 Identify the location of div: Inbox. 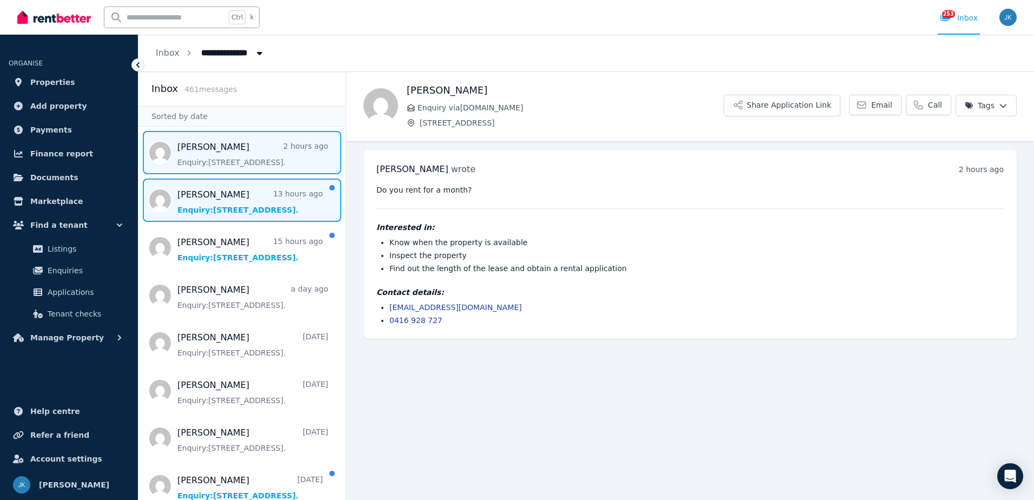
(959, 18).